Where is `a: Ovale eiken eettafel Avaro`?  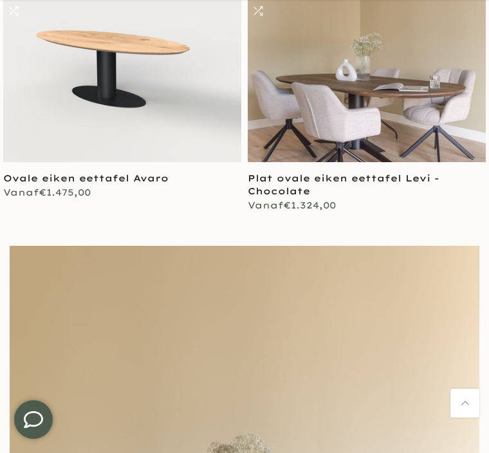 a: Ovale eiken eettafel Avaro is located at coordinates (86, 178).